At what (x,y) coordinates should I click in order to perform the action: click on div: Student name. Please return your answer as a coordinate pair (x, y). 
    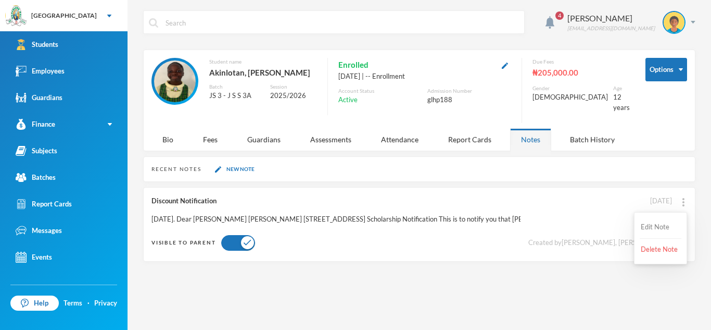
    Looking at the image, I should click on (263, 61).